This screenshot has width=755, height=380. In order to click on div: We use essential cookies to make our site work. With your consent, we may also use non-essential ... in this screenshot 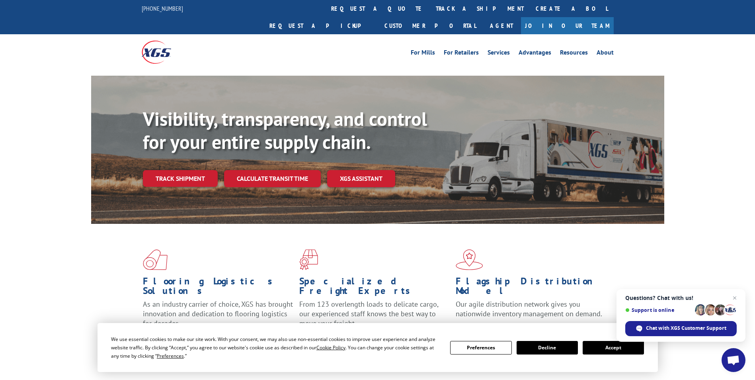, I will do `click(276, 347)`.